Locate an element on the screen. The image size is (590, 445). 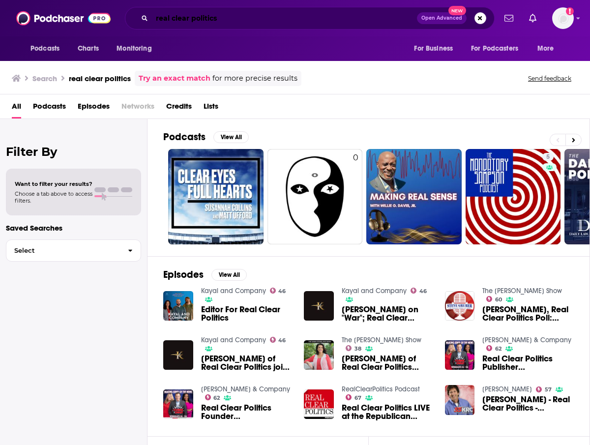
a: The Dawn Stensland Show is located at coordinates (382, 340).